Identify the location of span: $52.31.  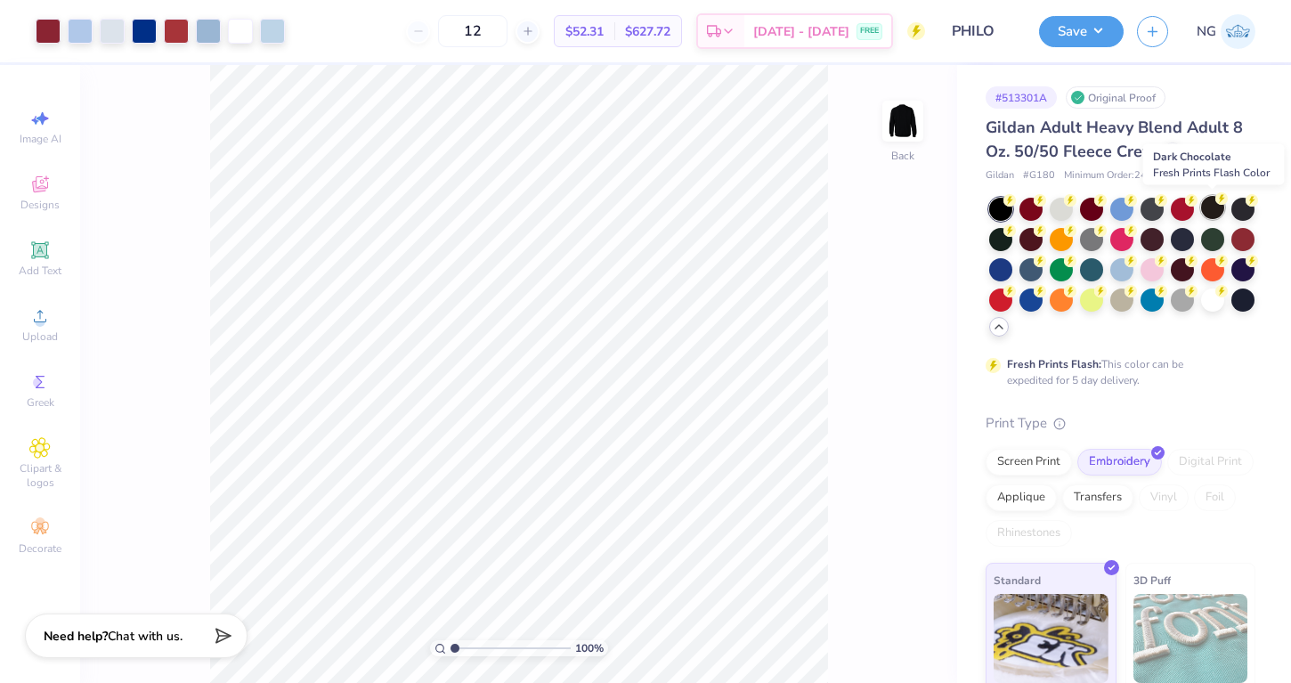
(584, 31).